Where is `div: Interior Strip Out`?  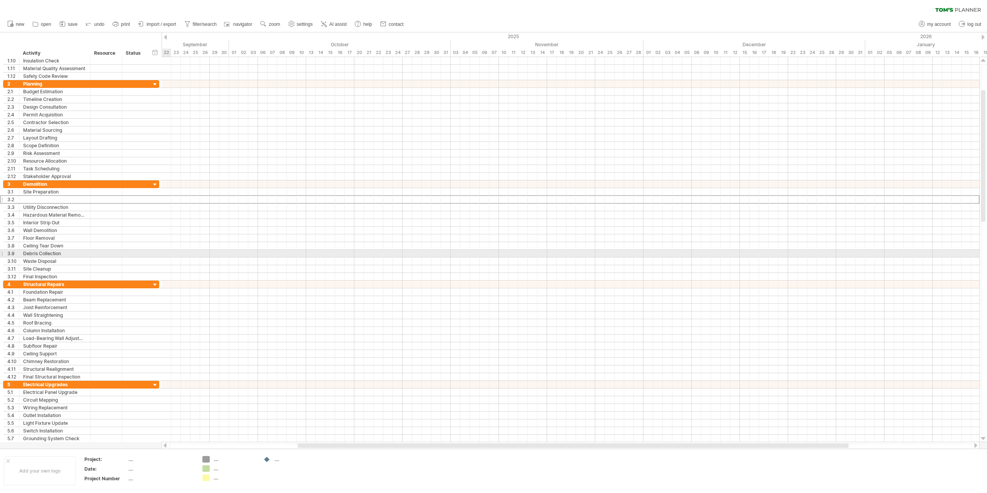 div: Interior Strip Out is located at coordinates (55, 222).